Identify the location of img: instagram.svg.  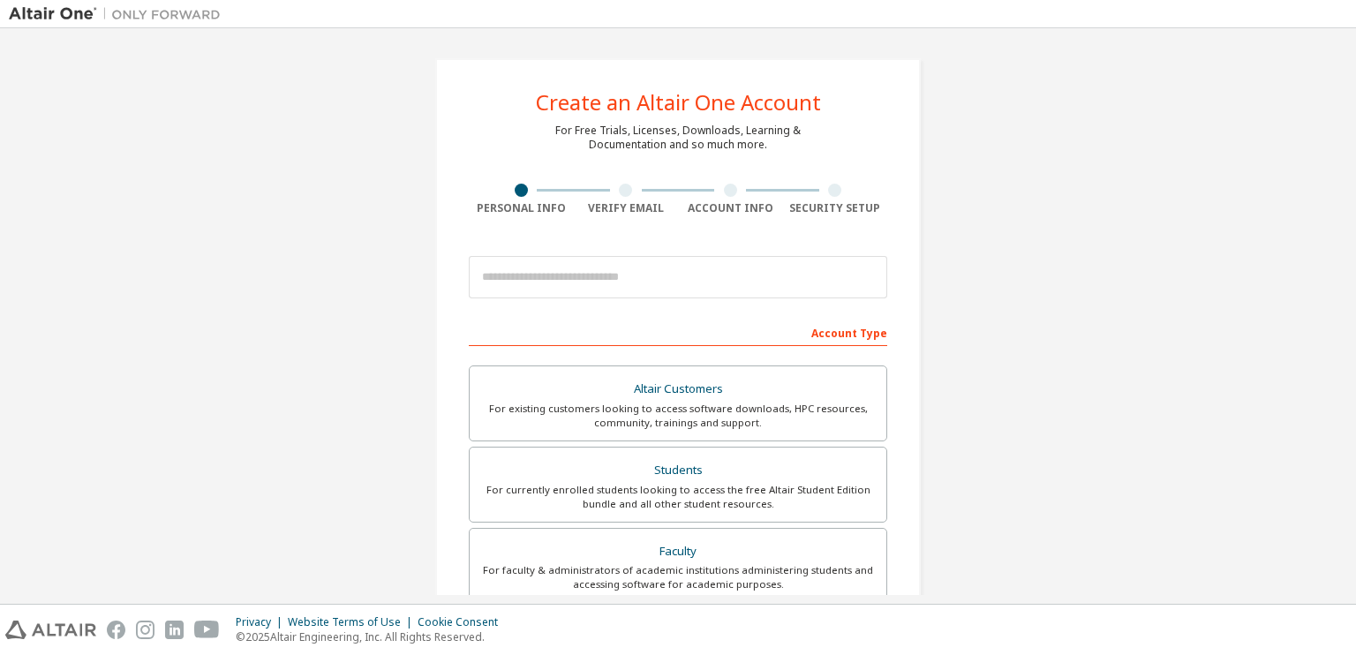
(145, 629).